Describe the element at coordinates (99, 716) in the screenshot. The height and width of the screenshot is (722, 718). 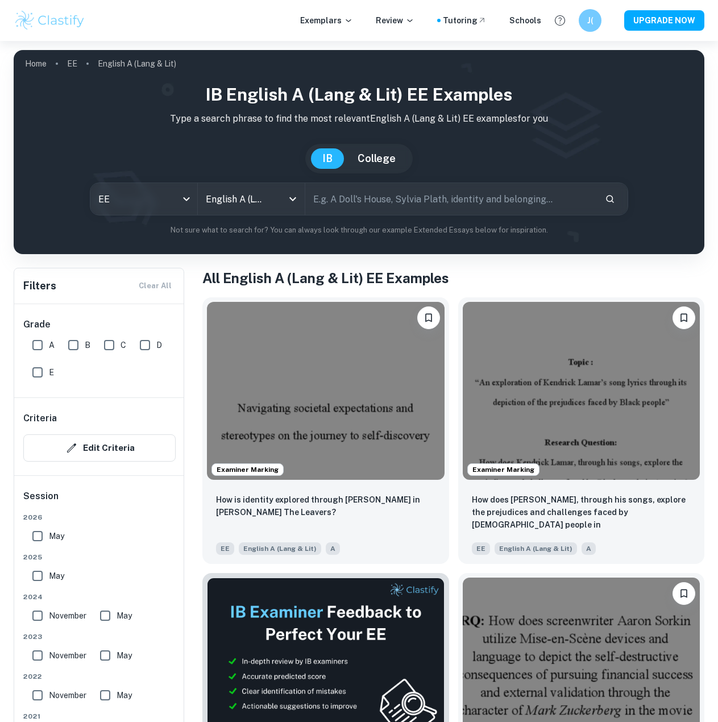
I see `span: 2021` at that location.